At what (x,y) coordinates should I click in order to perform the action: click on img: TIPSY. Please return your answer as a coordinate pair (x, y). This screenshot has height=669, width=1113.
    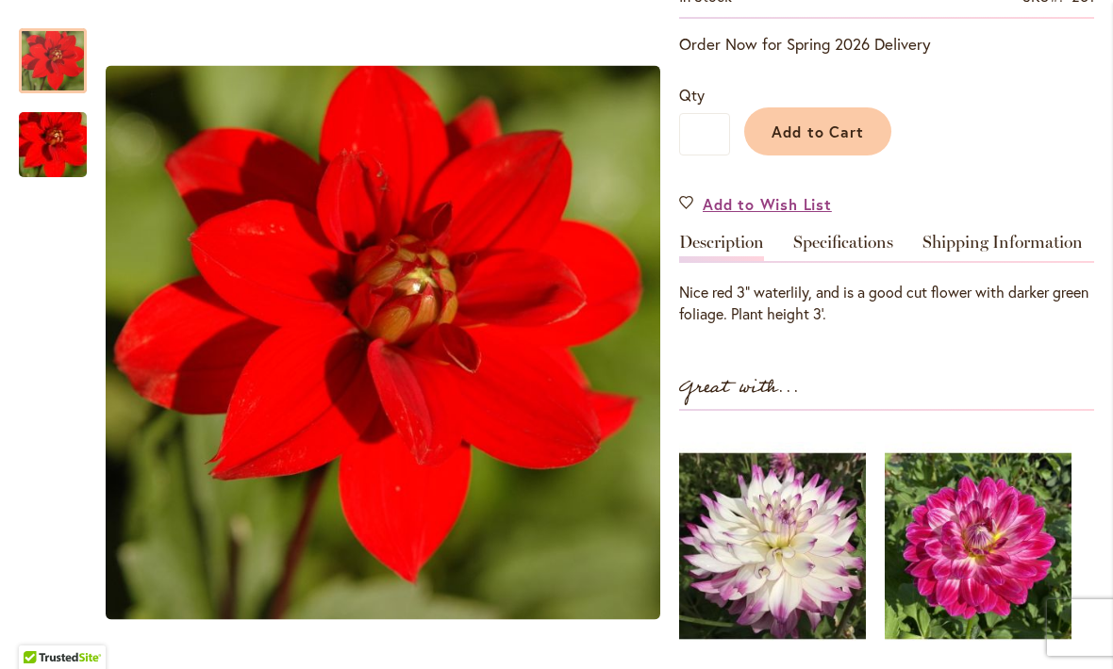
    Looking at the image, I should click on (772, 547).